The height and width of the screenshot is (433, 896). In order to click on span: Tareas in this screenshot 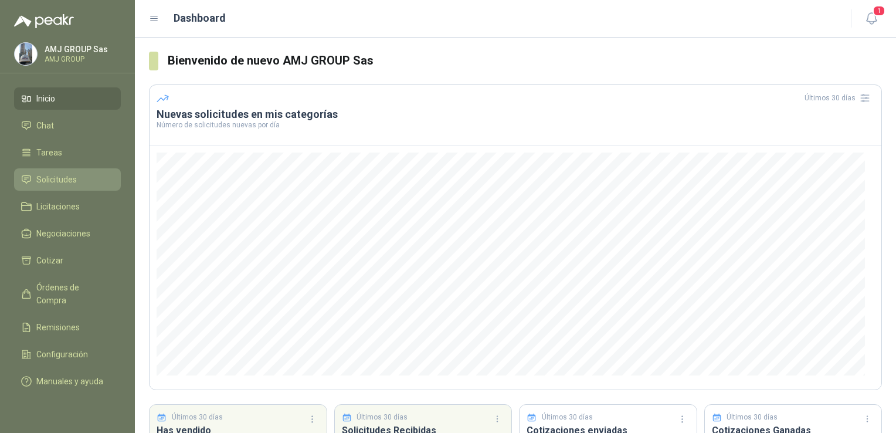, I will do `click(49, 152)`.